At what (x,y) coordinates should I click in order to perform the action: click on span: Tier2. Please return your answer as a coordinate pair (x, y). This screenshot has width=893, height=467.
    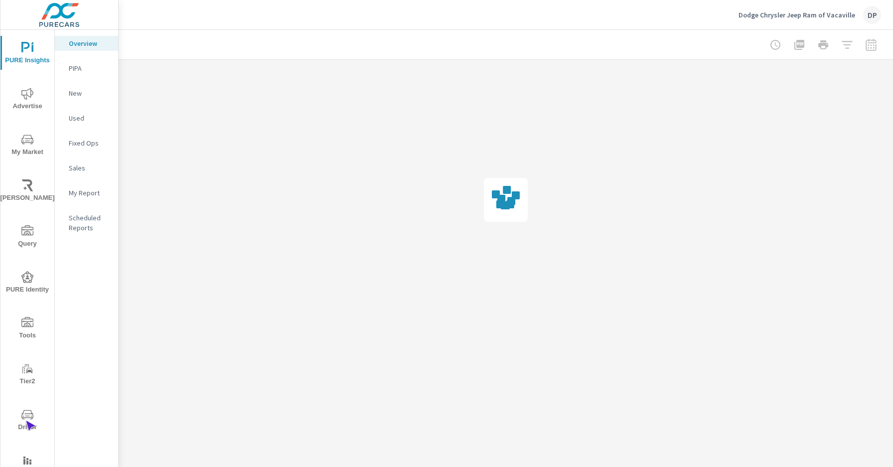
    Looking at the image, I should click on (27, 375).